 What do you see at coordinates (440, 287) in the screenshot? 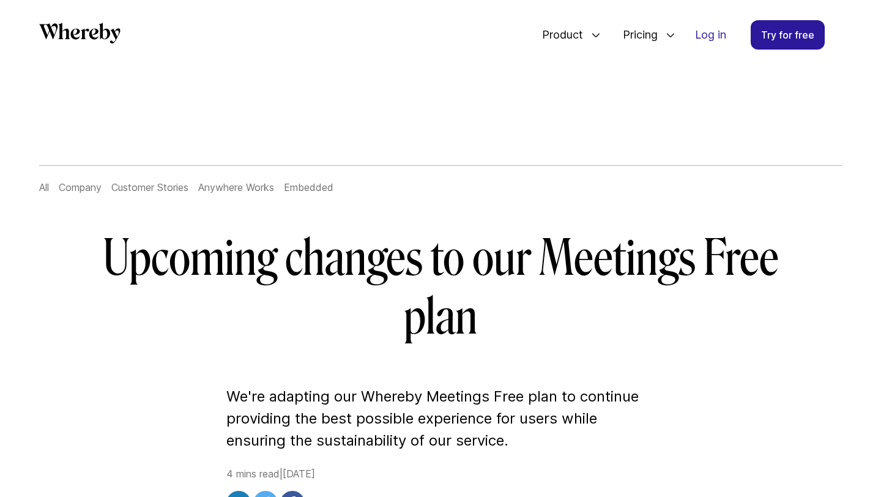
I see `h1: Upcoming changes to our Meetings Free plan` at bounding box center [440, 287].